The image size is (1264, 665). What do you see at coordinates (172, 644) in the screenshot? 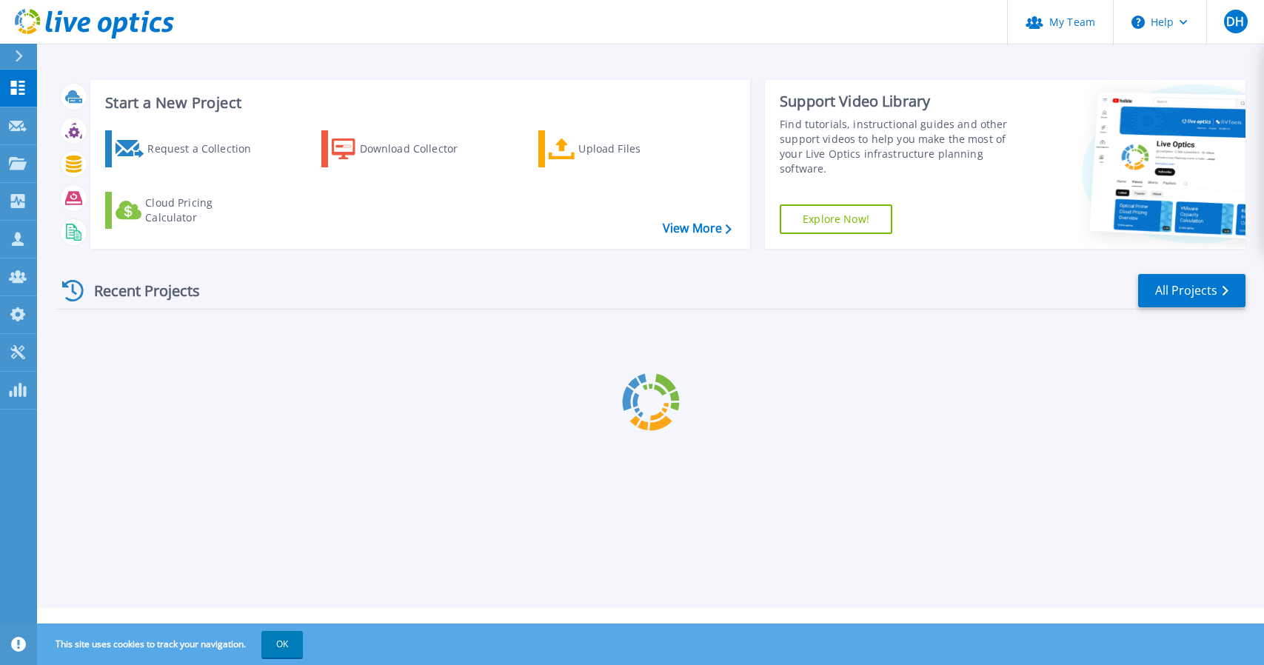
I see `span: This site uses cookies to track your navigation.` at bounding box center [172, 644].